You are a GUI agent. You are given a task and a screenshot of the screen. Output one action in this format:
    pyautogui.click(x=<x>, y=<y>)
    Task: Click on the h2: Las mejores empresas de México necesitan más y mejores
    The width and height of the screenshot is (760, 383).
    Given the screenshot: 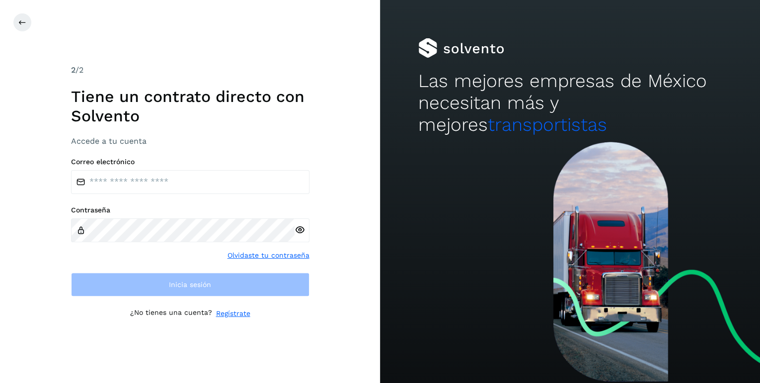 What is the action you would take?
    pyautogui.click(x=571, y=103)
    